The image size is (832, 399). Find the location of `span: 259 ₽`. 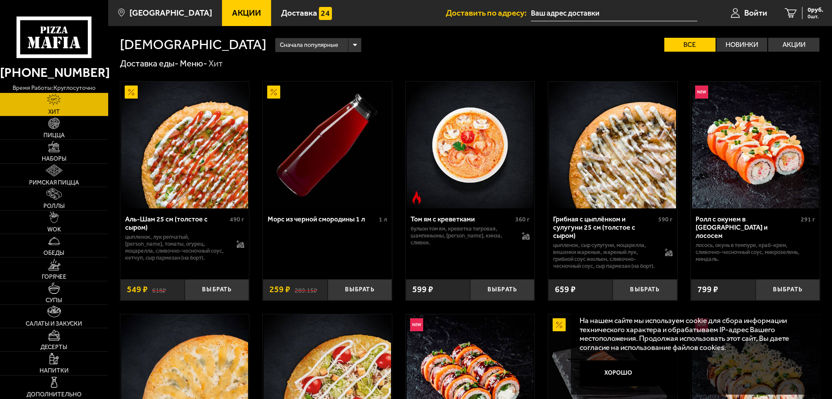

span: 259 ₽ is located at coordinates (280, 290).